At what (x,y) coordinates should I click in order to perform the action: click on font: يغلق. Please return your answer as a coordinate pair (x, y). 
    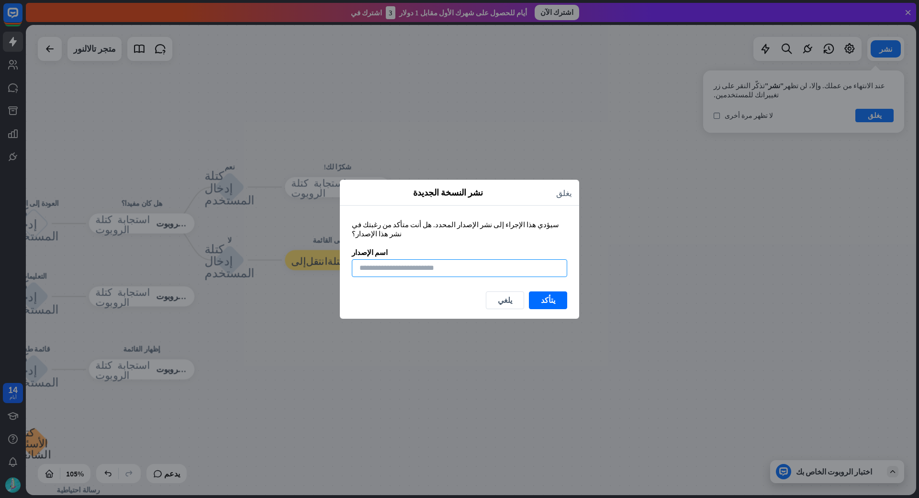
    Looking at the image, I should click on (564, 192).